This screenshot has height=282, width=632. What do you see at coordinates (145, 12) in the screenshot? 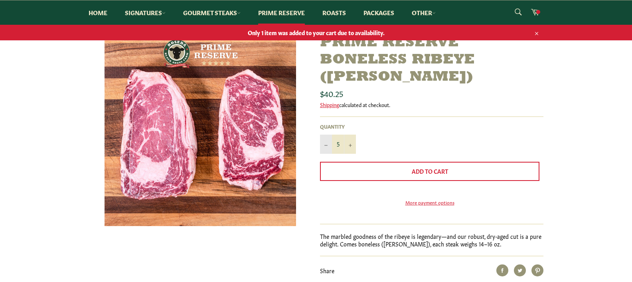
I see `a: Signatures` at bounding box center [145, 12].